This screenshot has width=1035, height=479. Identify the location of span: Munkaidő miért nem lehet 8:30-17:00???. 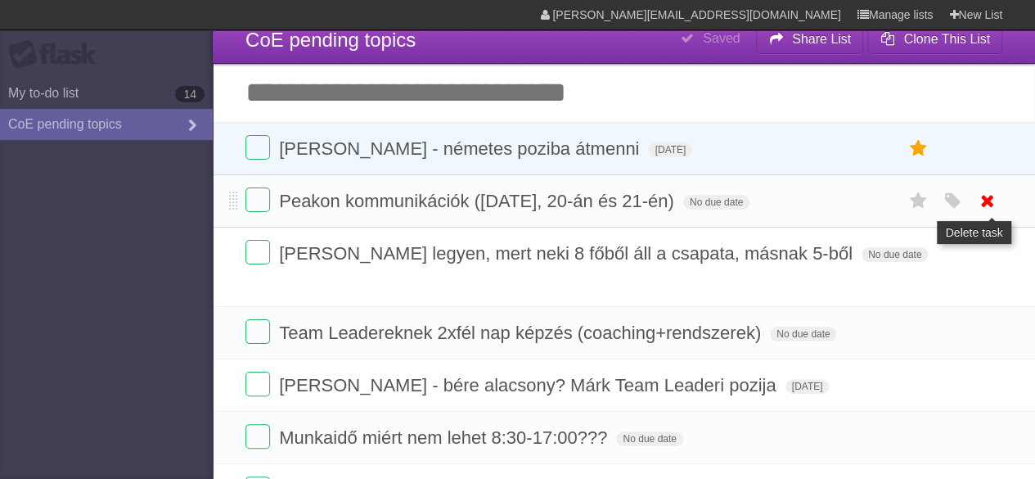
(445, 437).